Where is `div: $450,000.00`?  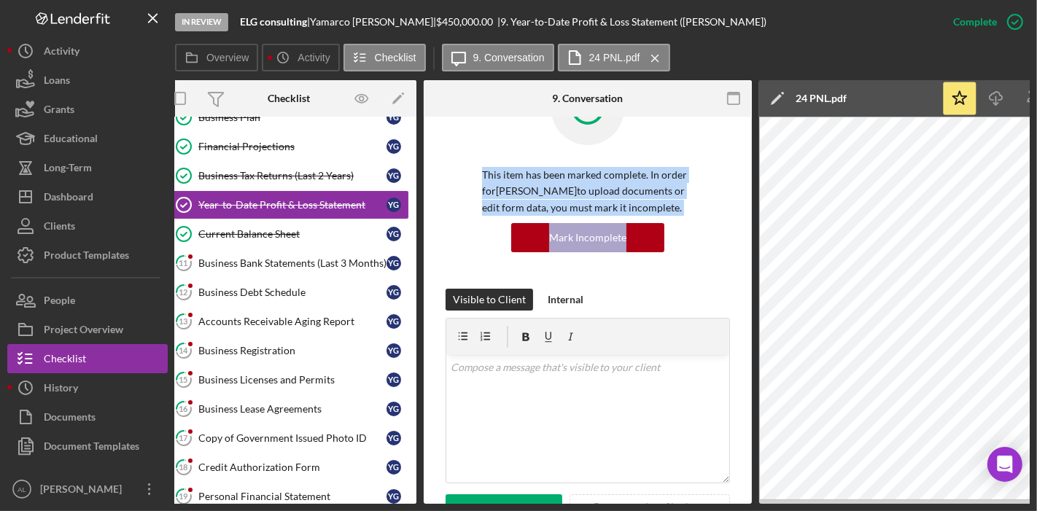
div: $450,000.00 is located at coordinates (467, 22).